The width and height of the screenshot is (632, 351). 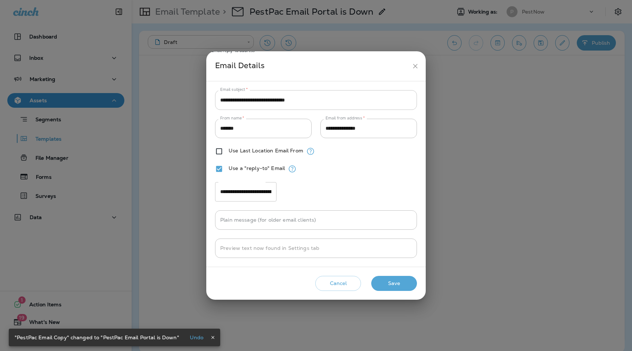 I want to click on label: Email from address, so click(x=345, y=118).